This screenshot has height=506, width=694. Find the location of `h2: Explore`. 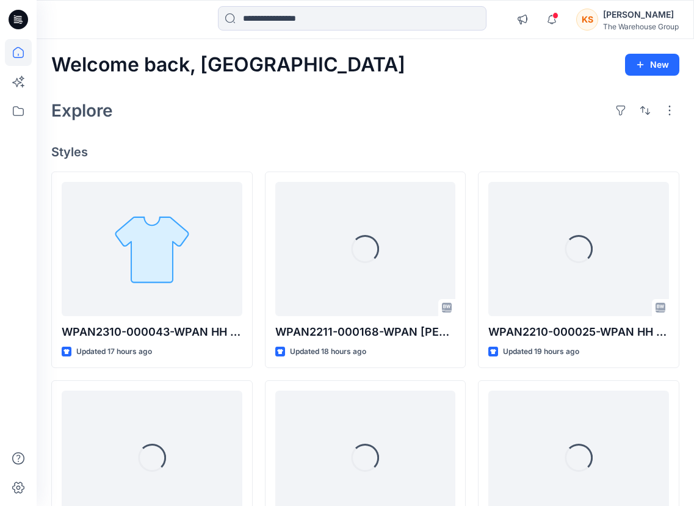

h2: Explore is located at coordinates (82, 111).